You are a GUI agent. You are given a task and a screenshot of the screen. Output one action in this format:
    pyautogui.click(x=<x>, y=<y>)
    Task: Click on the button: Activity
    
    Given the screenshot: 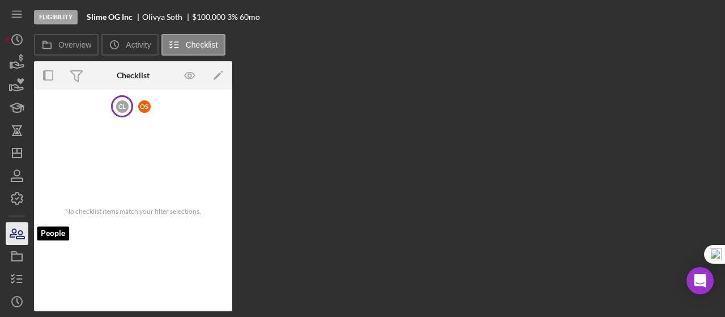 What is the action you would take?
    pyautogui.click(x=130, y=45)
    